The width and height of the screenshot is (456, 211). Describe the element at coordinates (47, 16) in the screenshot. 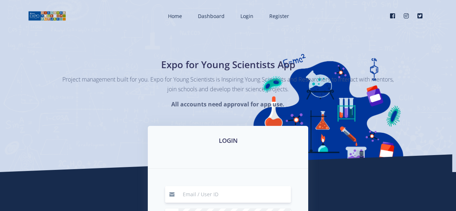

I see `img: logo01.png` at that location.